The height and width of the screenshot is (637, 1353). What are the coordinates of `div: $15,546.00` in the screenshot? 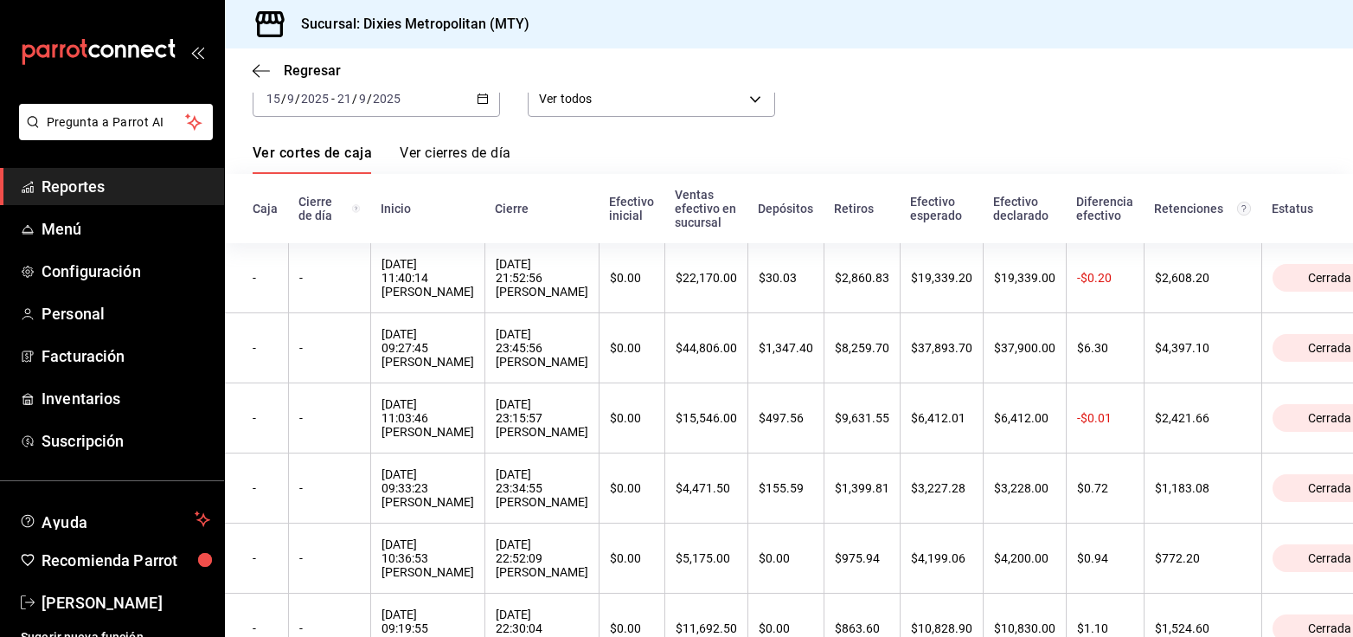 It's located at (706, 418).